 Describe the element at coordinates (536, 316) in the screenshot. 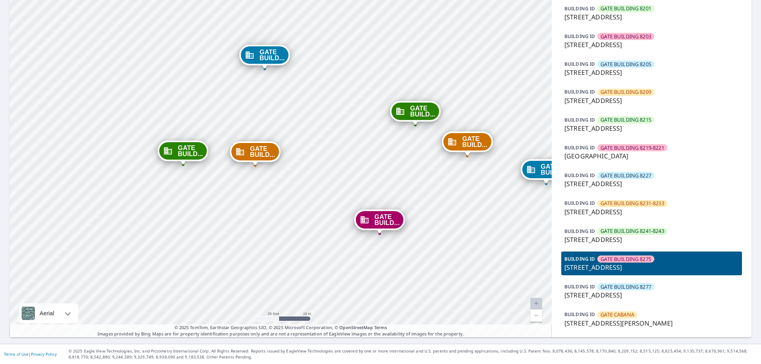

I see `a: Current Level 20, Zoom Out` at that location.